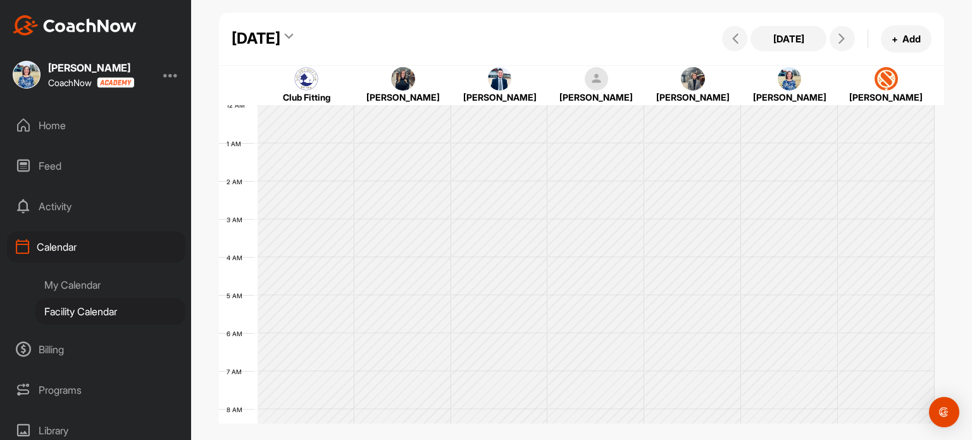 The image size is (972, 440). What do you see at coordinates (96, 247) in the screenshot?
I see `div: Calendar` at bounding box center [96, 247].